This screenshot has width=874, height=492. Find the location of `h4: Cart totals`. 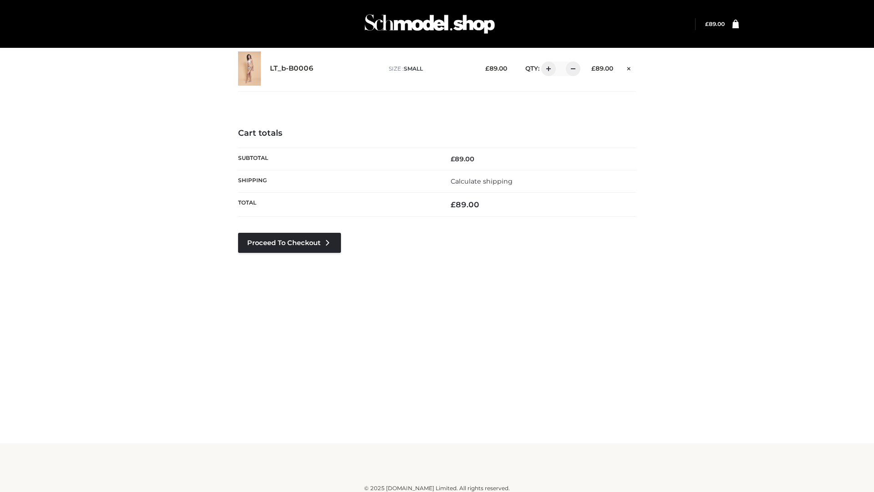

h4: Cart totals is located at coordinates (437, 133).